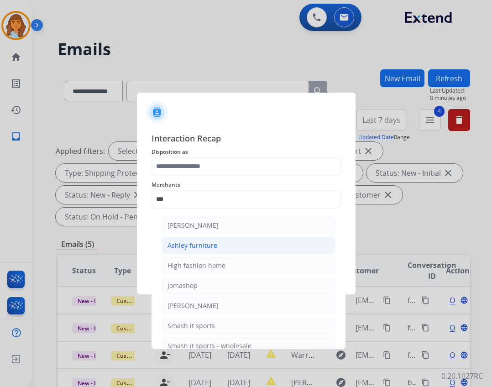  Describe the element at coordinates (246, 139) in the screenshot. I see `span: Interaction Recap` at that location.